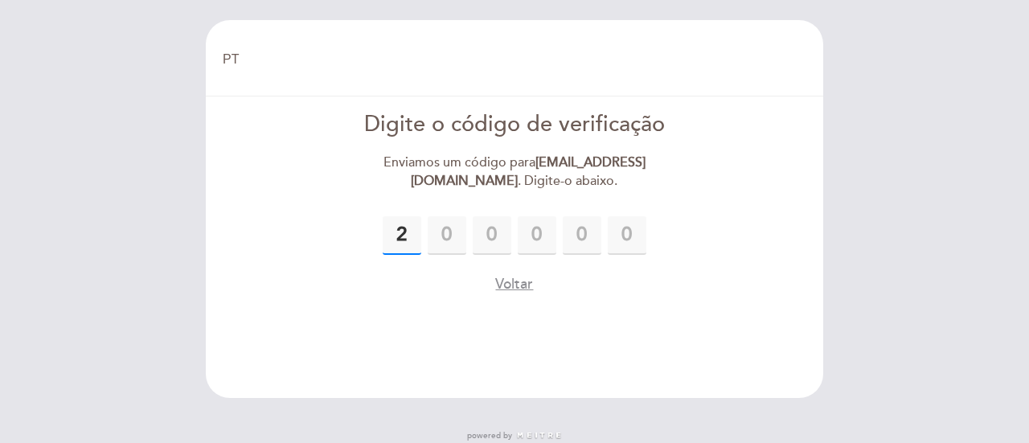 This screenshot has height=443, width=1029. I want to click on img: MEITRE, so click(539, 436).